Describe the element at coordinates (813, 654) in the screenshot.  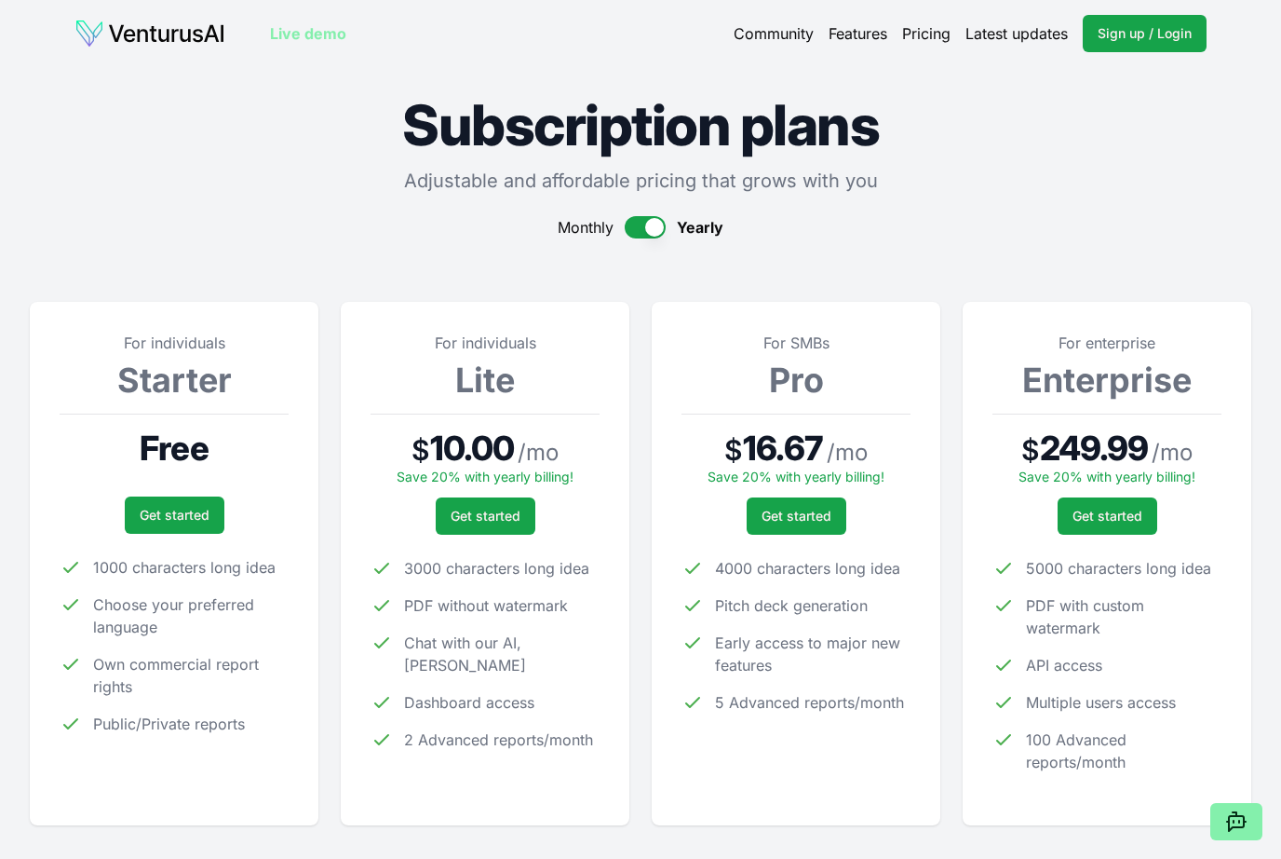
I see `span: Early access to major new features` at that location.